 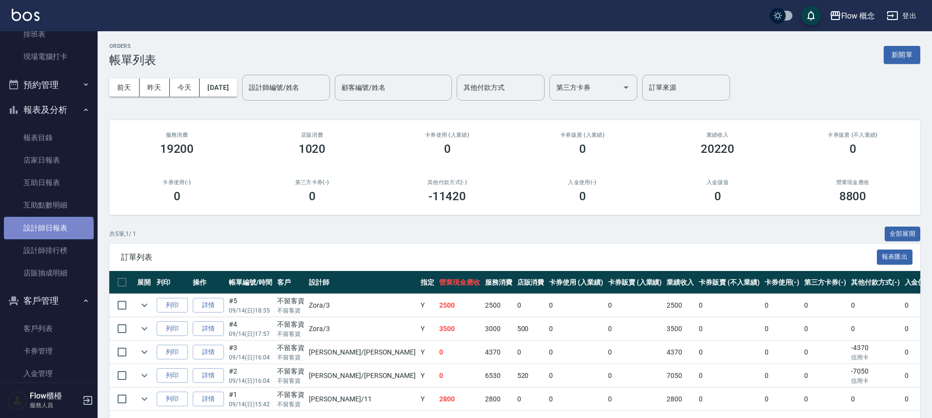 What do you see at coordinates (291, 301) in the screenshot?
I see `div: 不留客資` at bounding box center [291, 301].